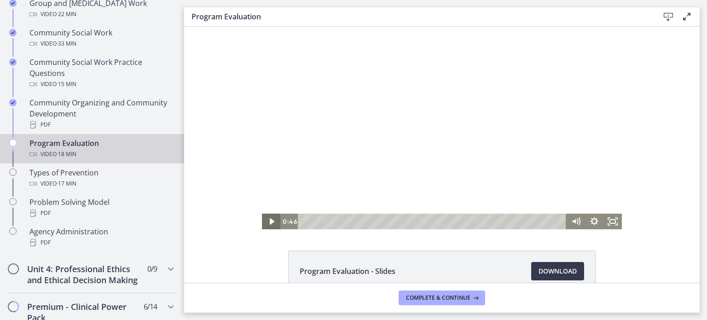 This screenshot has height=320, width=707. What do you see at coordinates (66, 154) in the screenshot?
I see `span: · 18 min` at bounding box center [66, 154].